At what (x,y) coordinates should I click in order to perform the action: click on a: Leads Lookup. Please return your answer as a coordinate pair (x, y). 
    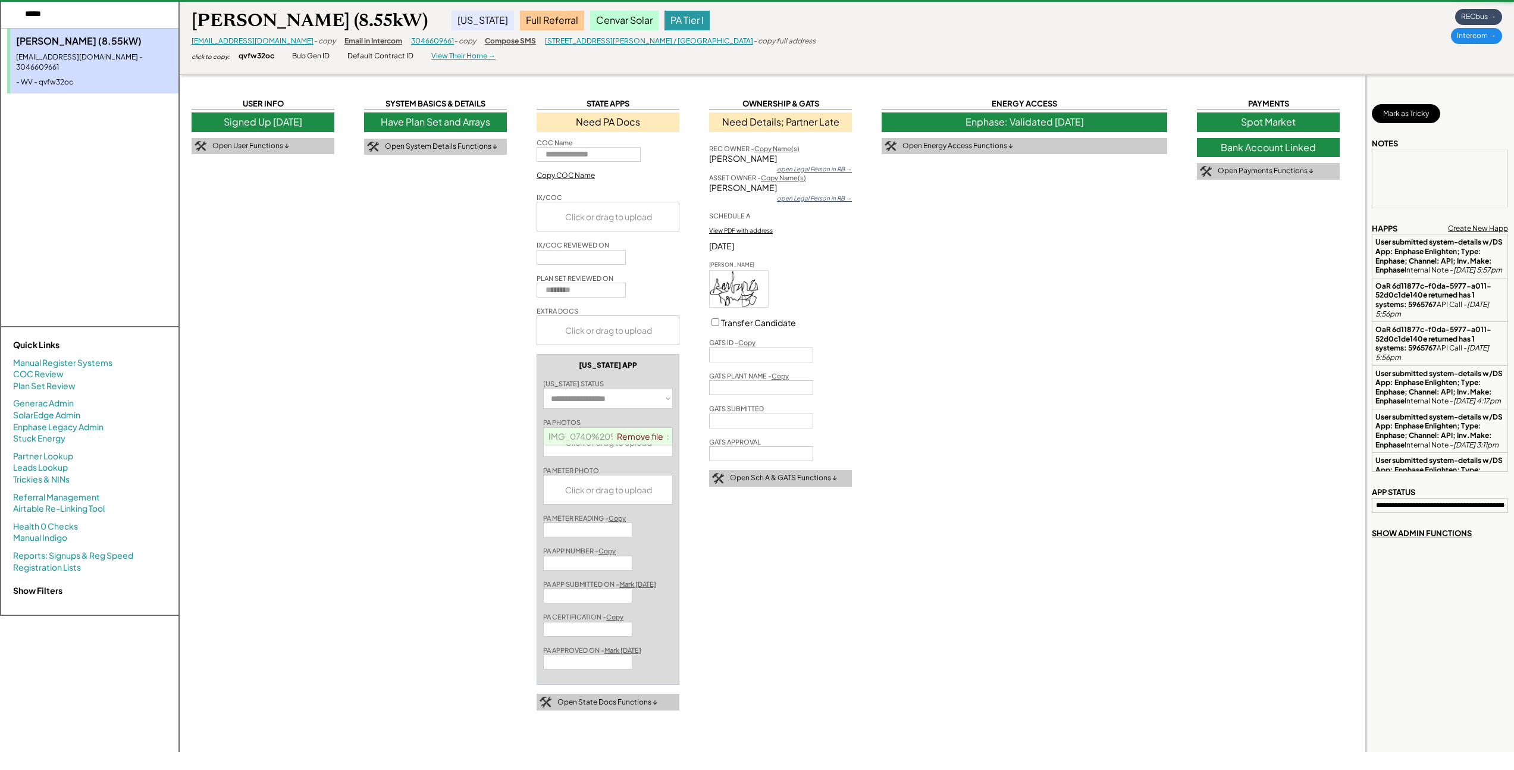
    Looking at the image, I should click on (40, 468).